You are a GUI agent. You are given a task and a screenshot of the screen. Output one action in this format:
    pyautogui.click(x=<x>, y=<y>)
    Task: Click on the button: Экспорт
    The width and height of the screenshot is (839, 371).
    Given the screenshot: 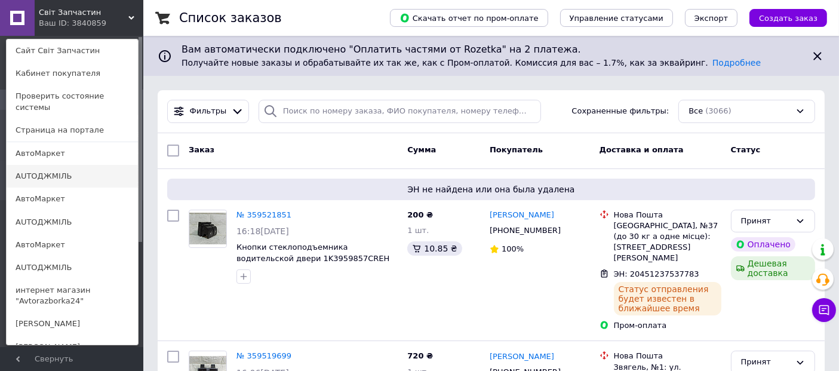 What is the action you would take?
    pyautogui.click(x=712, y=18)
    